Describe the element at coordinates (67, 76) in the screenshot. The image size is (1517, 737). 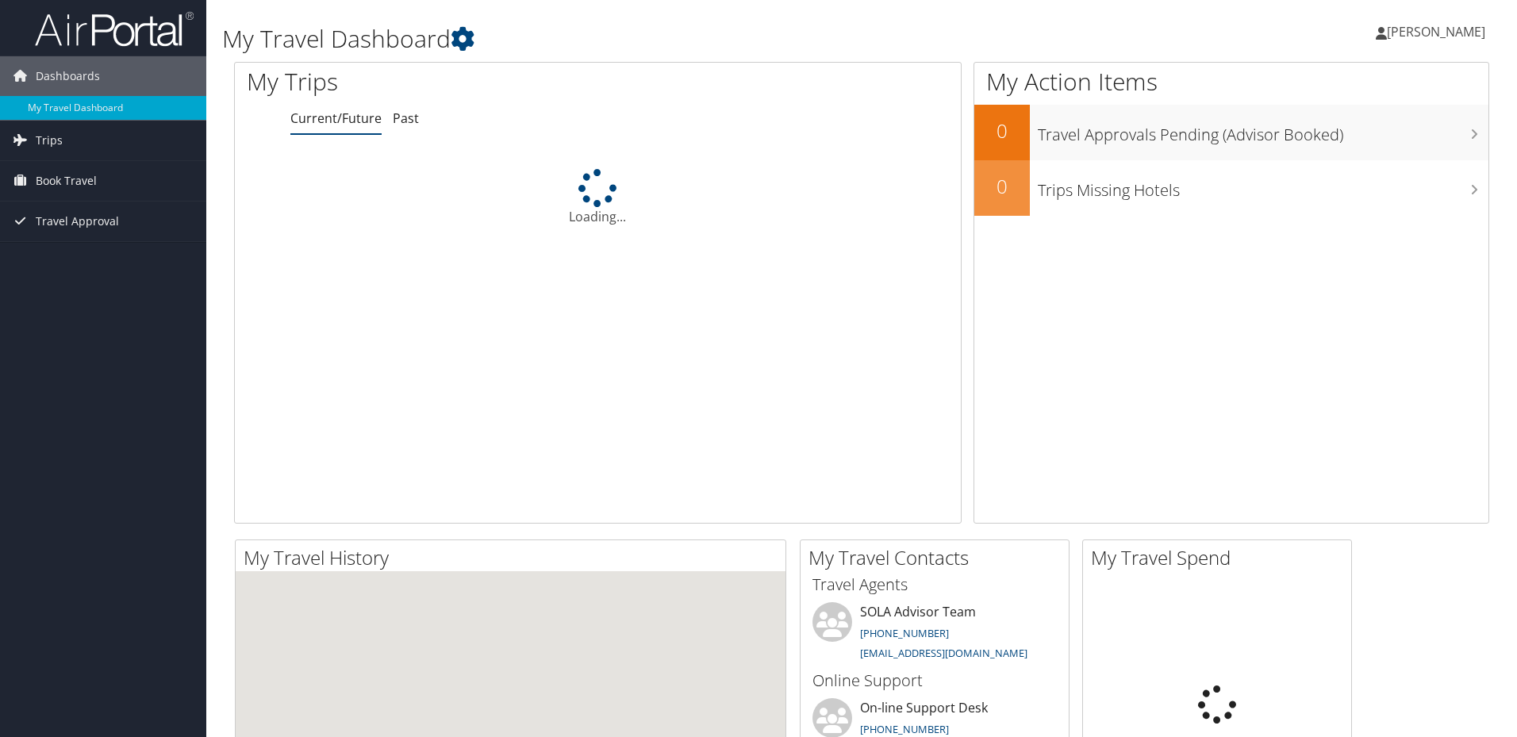
I see `span: Dashboards` at that location.